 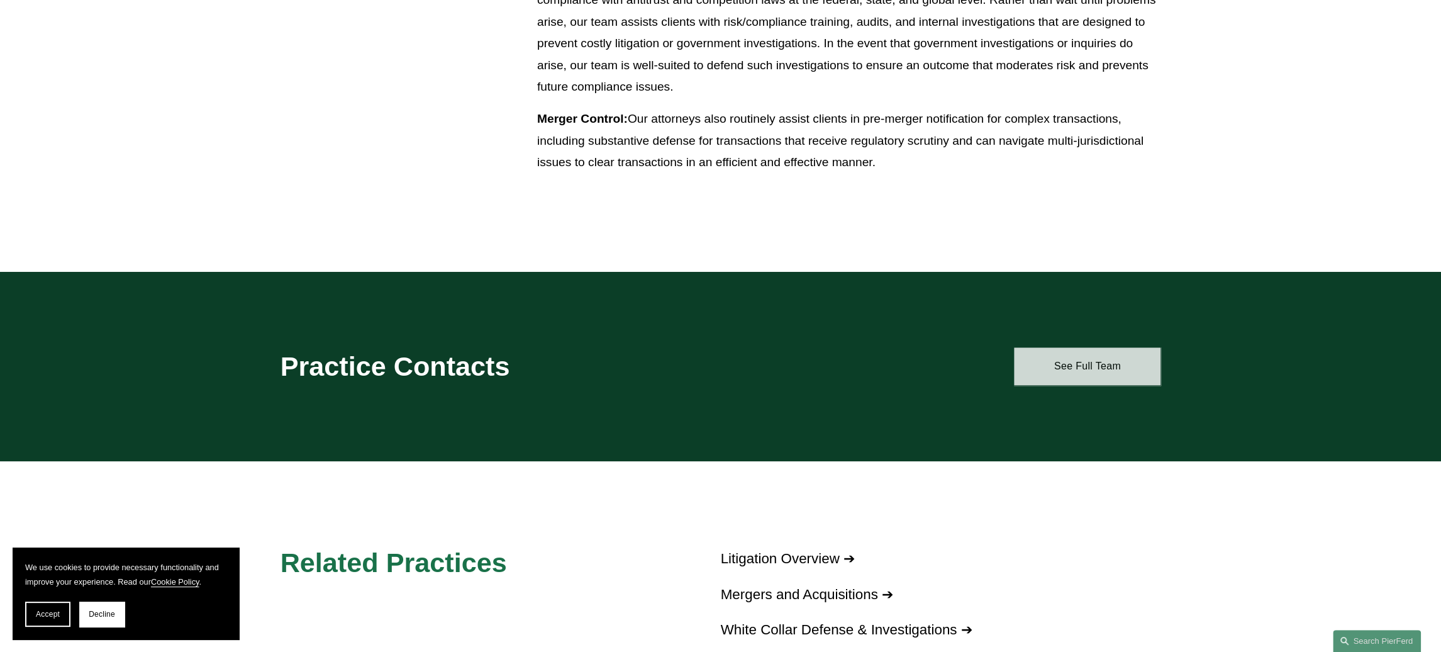 What do you see at coordinates (102, 614) in the screenshot?
I see `span: Decline` at bounding box center [102, 614].